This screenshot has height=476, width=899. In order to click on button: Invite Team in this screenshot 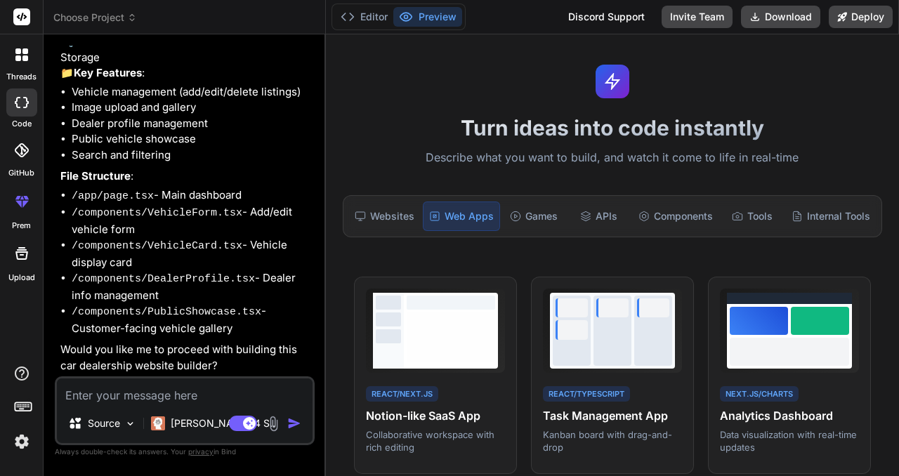, I will do `click(697, 17)`.